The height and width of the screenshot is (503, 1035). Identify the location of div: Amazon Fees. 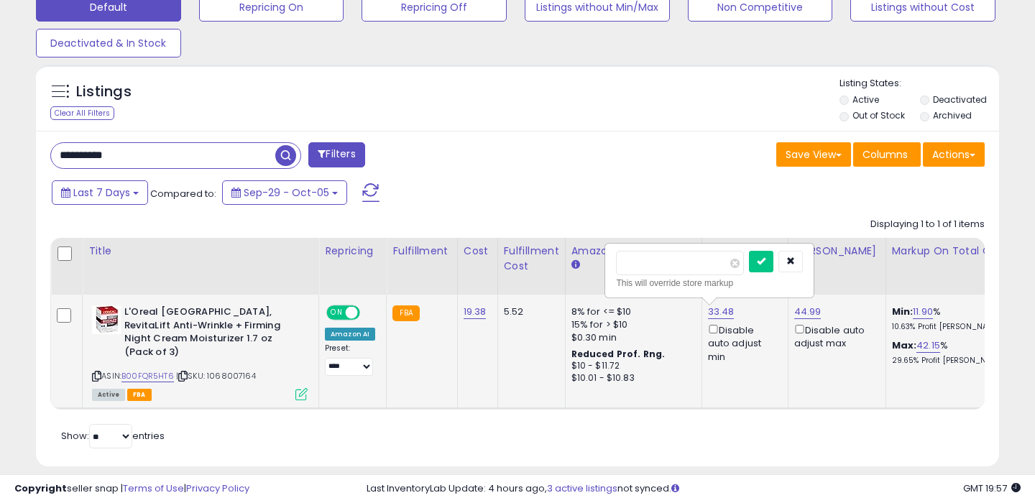
(633, 251).